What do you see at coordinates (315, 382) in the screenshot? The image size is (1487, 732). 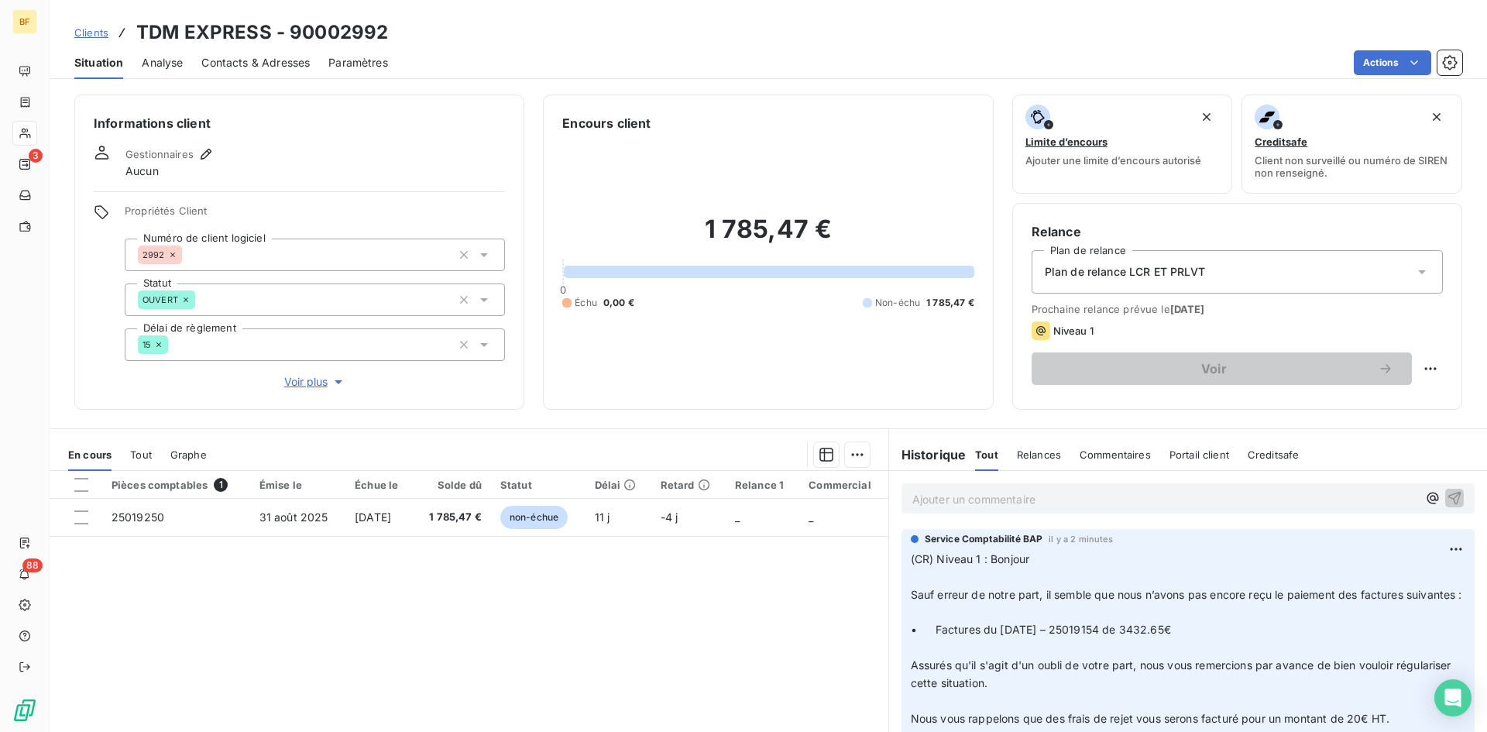 I see `button: Voir plus` at bounding box center [315, 382].